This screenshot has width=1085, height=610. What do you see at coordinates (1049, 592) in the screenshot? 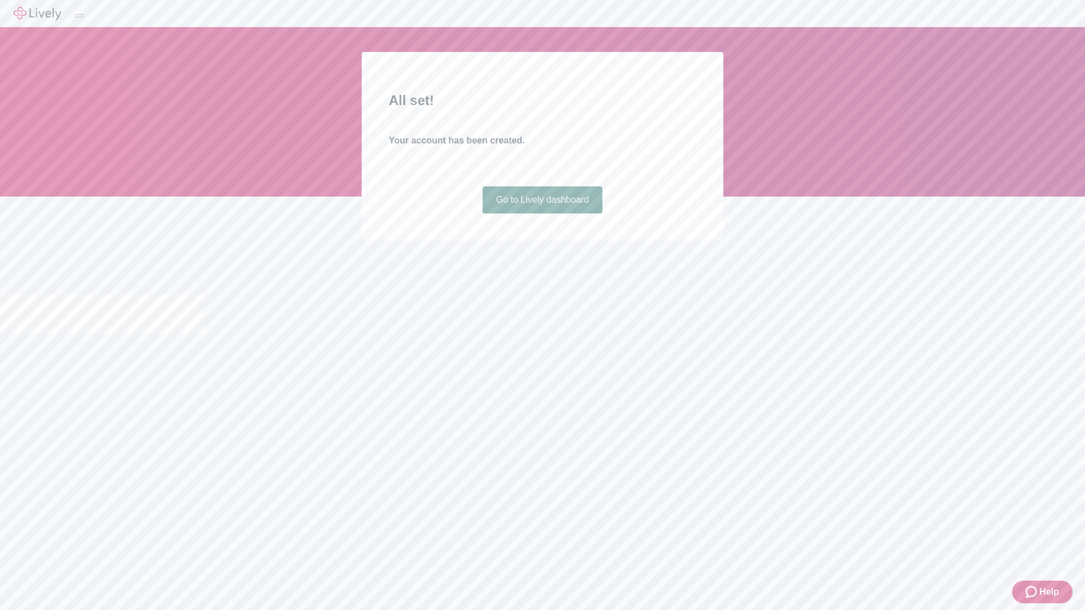
I see `span: Help` at bounding box center [1049, 592].